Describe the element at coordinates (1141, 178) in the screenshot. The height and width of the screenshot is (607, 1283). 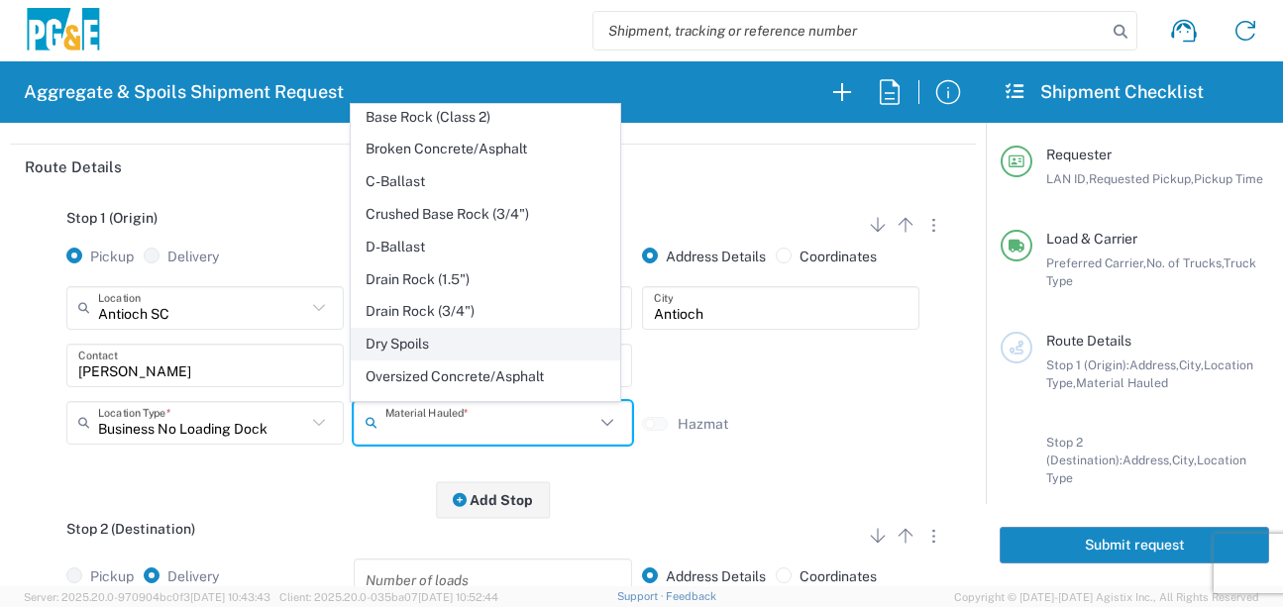
I see `span: Requested Pickup,` at that location.